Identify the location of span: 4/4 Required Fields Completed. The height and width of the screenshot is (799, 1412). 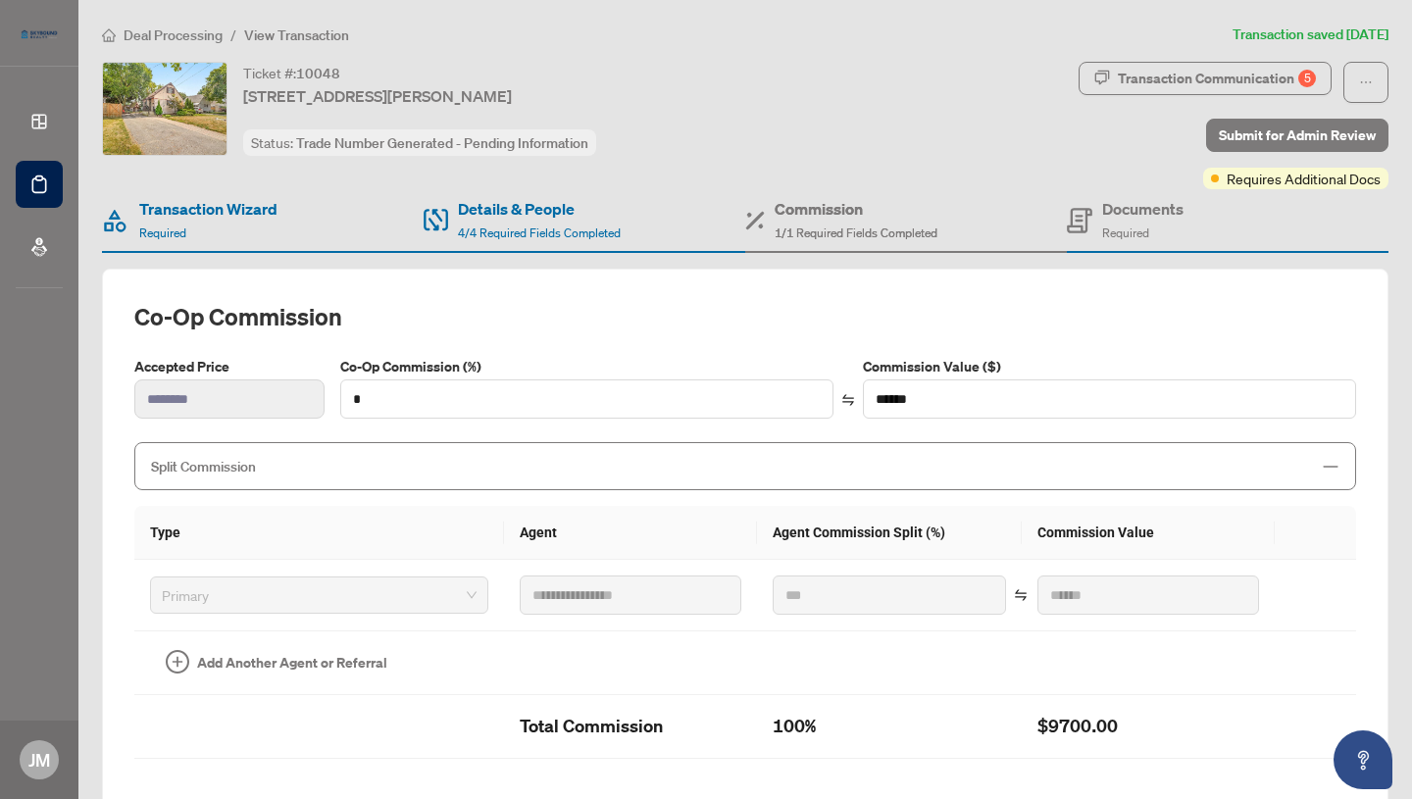
(539, 232).